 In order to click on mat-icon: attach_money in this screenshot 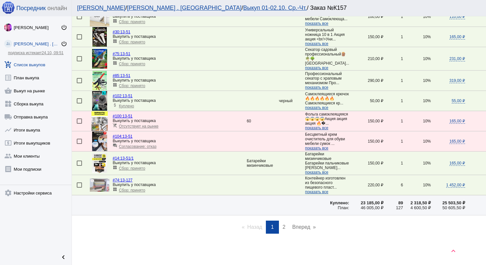, I will do `click(115, 105)`.